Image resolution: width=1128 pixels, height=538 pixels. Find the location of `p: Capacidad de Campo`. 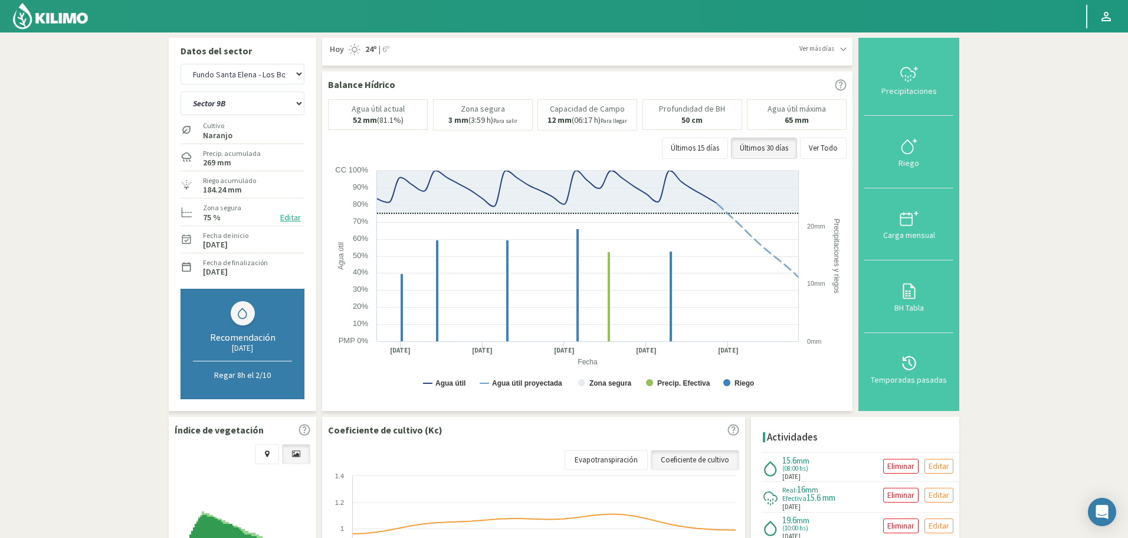

p: Capacidad de Campo is located at coordinates (587, 109).